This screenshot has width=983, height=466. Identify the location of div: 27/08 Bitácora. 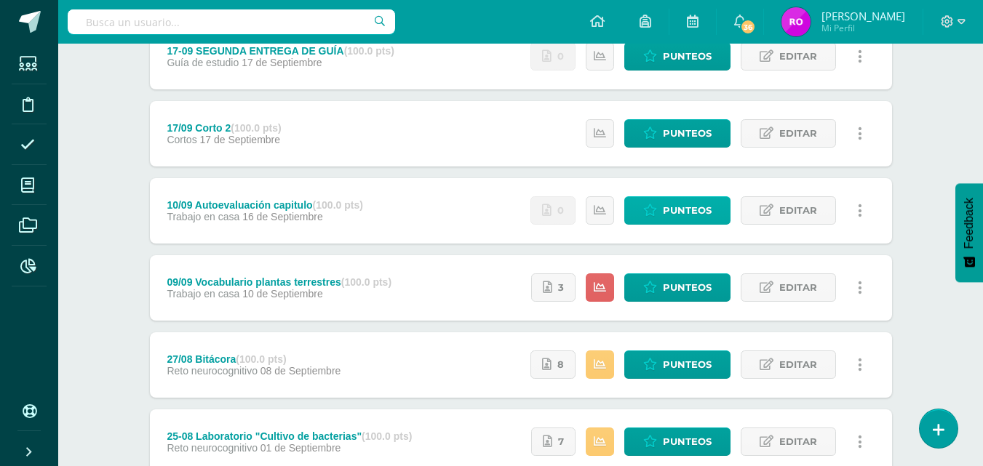
(253, 359).